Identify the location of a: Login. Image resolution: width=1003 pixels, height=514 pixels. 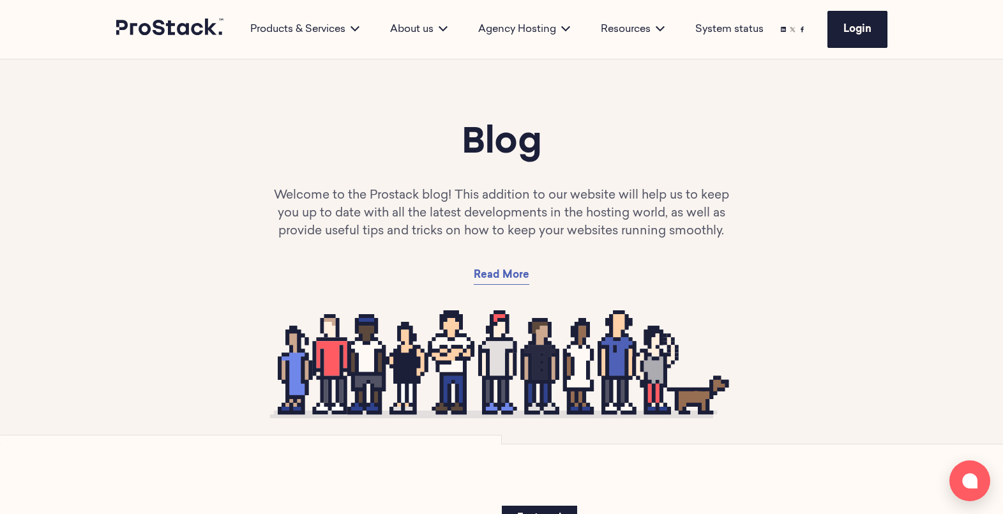
(857, 29).